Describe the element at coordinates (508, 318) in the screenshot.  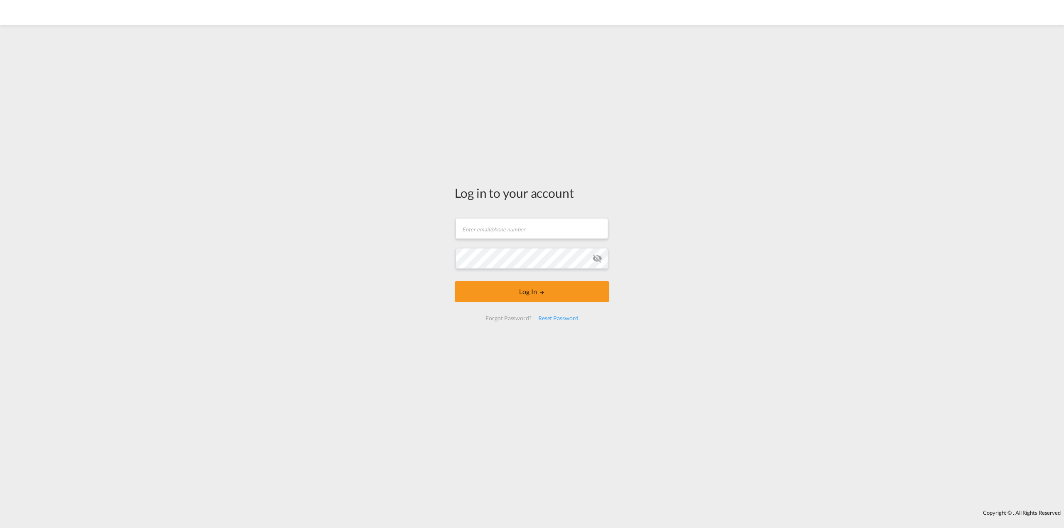
I see `div: Forgot Password?` at that location.